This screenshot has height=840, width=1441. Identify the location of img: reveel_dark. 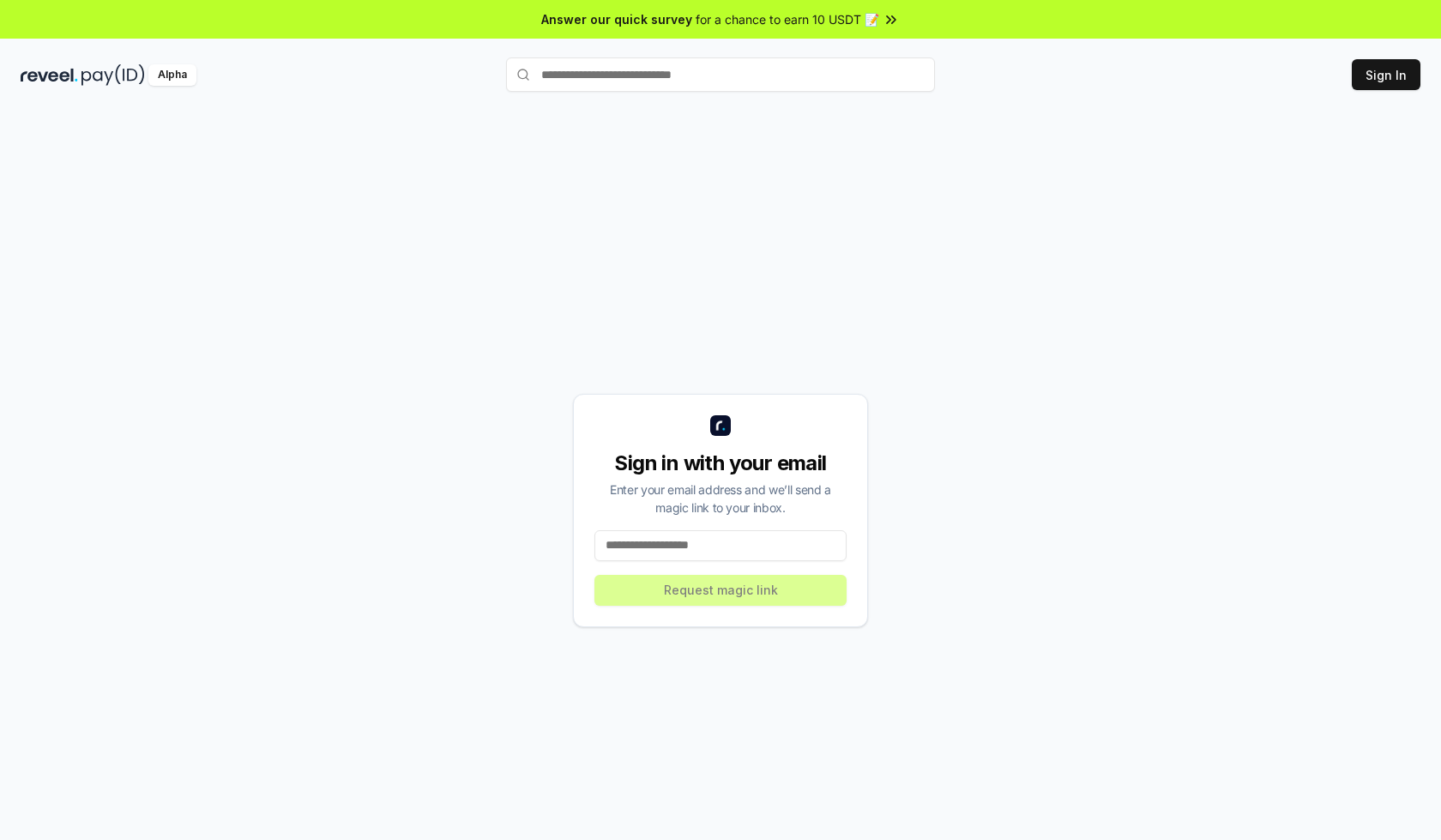
(49, 75).